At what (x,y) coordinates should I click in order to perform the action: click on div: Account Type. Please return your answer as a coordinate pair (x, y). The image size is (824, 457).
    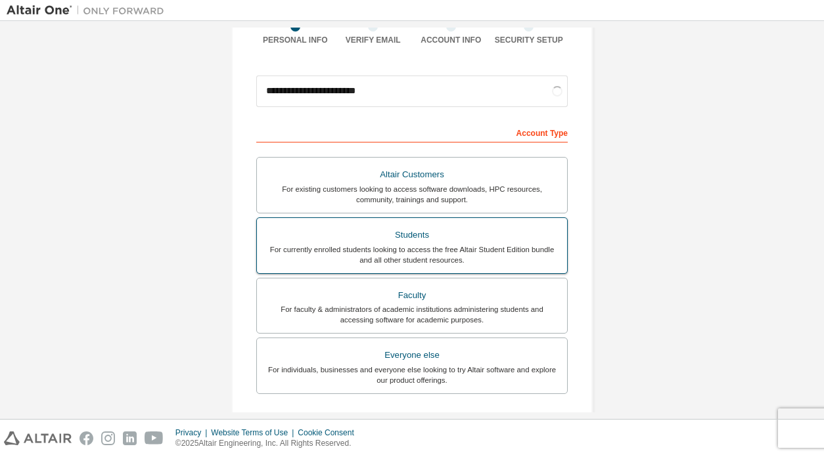
    Looking at the image, I should click on (412, 132).